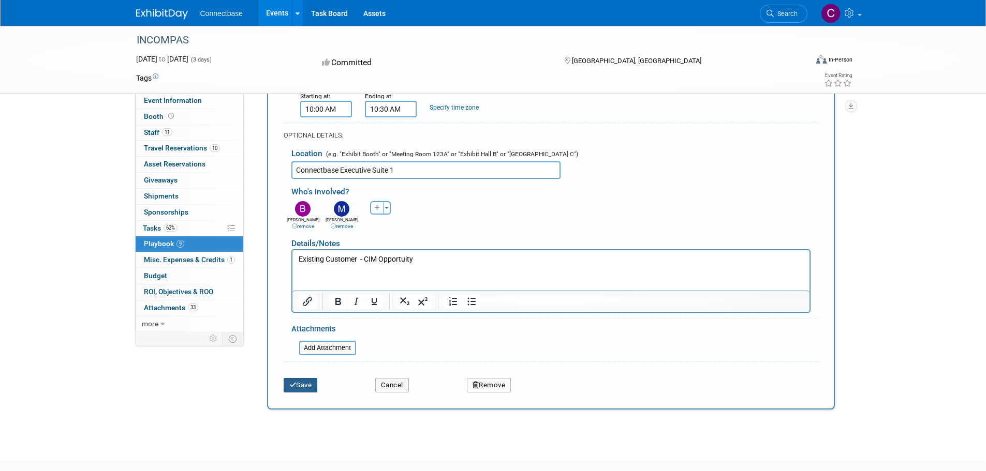 This screenshot has width=986, height=471. Describe the element at coordinates (379, 96) in the screenshot. I see `small: Ending at:` at that location.